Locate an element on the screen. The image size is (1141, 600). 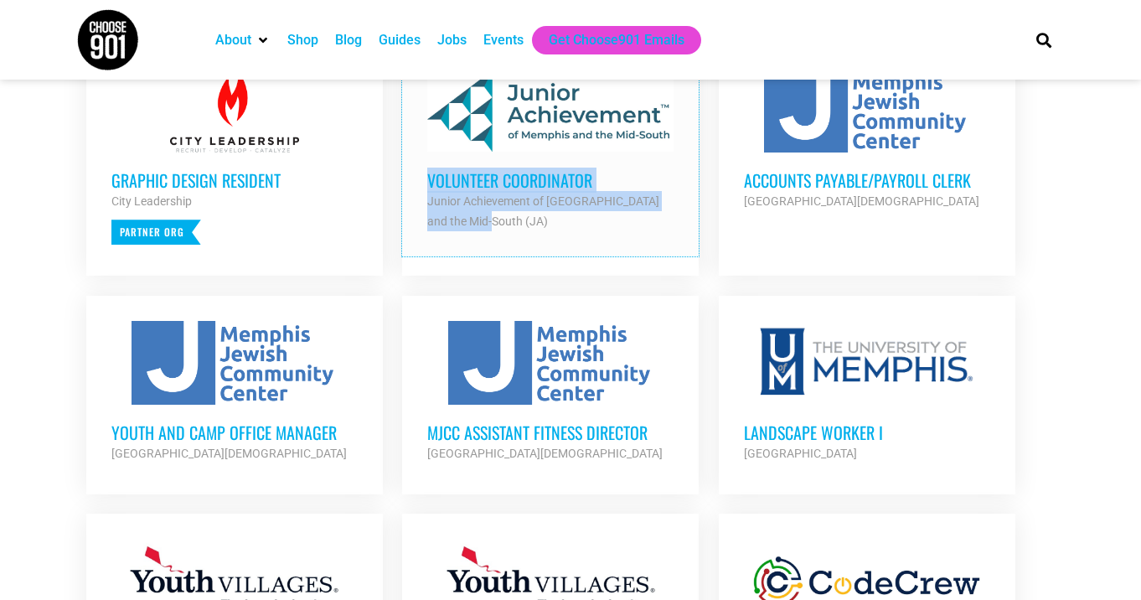
div: Get Choose901 Emails is located at coordinates (617, 40).